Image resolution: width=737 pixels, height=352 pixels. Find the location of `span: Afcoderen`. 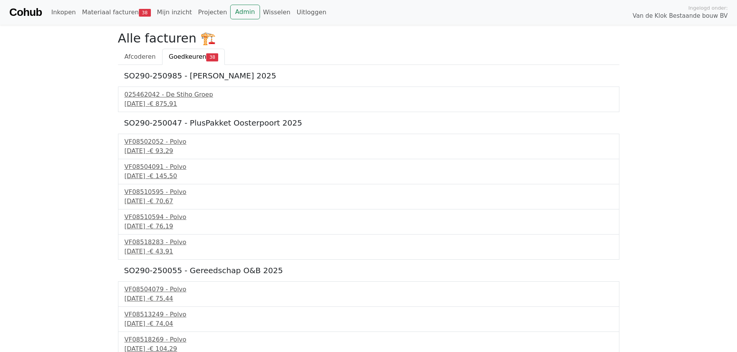

span: Afcoderen is located at coordinates (140, 56).